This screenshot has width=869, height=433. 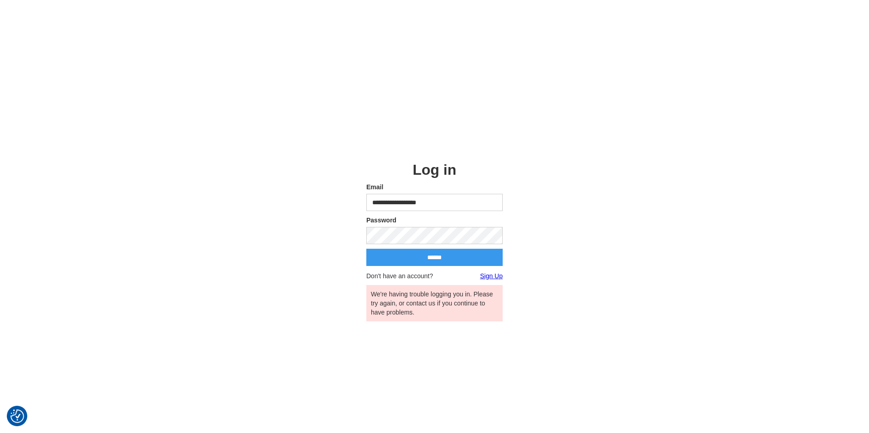 I want to click on img: Revisit consent button, so click(x=17, y=417).